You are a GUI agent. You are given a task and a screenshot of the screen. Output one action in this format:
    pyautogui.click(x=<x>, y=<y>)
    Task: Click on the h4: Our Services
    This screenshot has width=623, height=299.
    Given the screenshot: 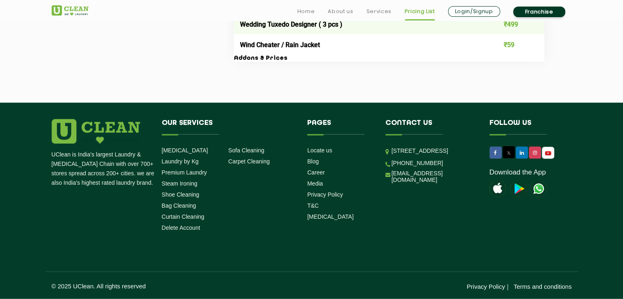 What is the action you would take?
    pyautogui.click(x=229, y=127)
    